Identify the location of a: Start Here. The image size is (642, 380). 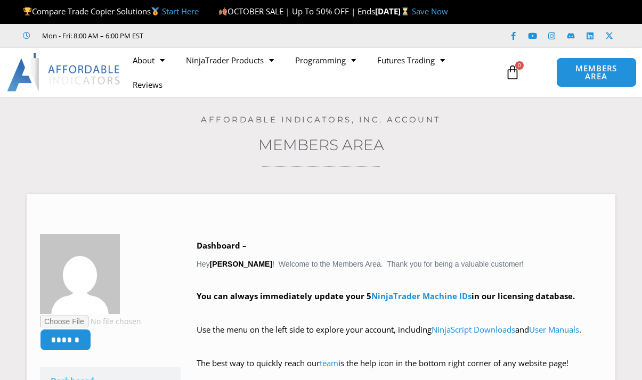
(180, 11).